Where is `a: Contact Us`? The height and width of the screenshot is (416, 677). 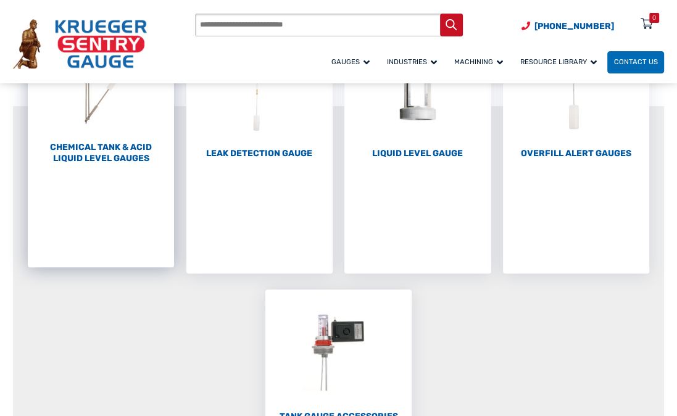 a: Contact Us is located at coordinates (636, 62).